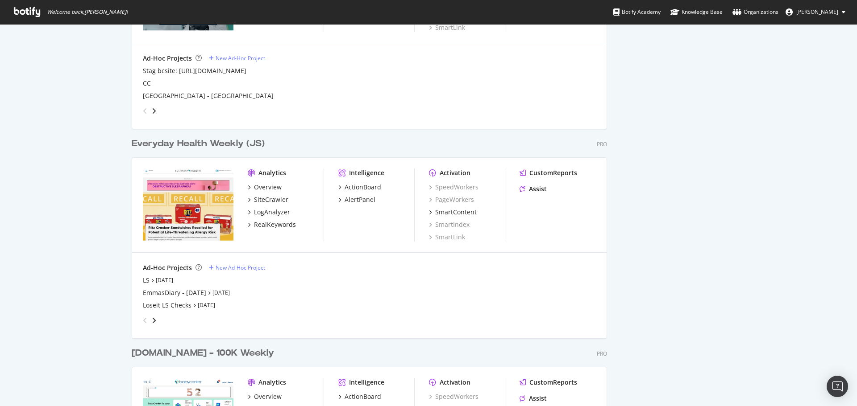 The height and width of the screenshot is (406, 857). What do you see at coordinates (271, 200) in the screenshot?
I see `div: SiteCrawler` at bounding box center [271, 200].